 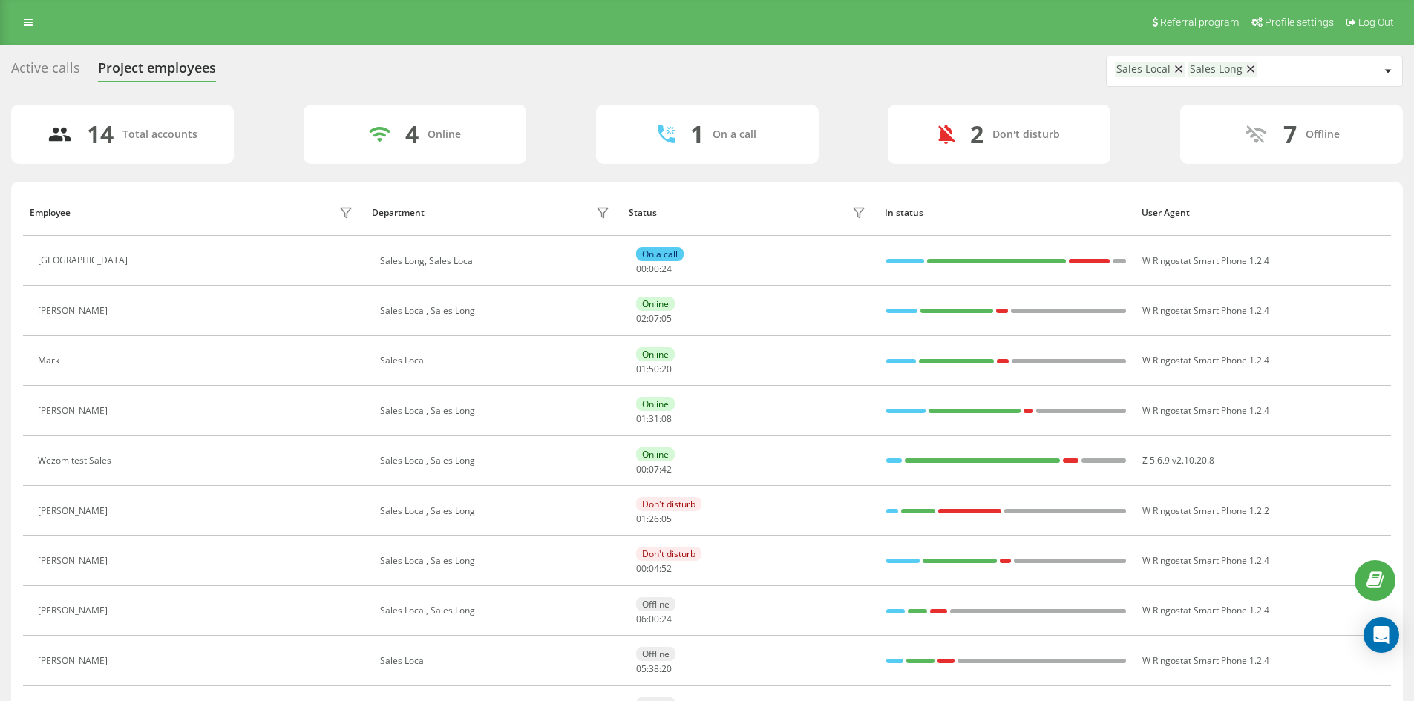 I want to click on div: Department, so click(x=398, y=213).